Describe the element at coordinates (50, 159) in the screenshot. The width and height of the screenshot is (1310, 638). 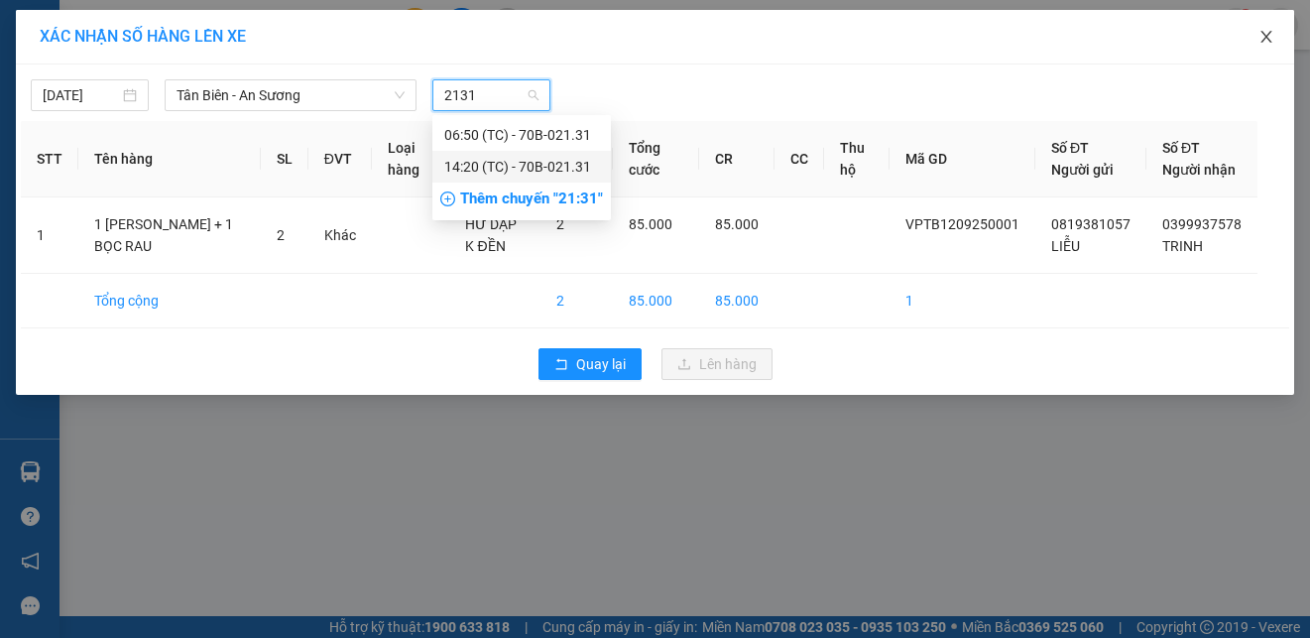
I see `th: STT` at that location.